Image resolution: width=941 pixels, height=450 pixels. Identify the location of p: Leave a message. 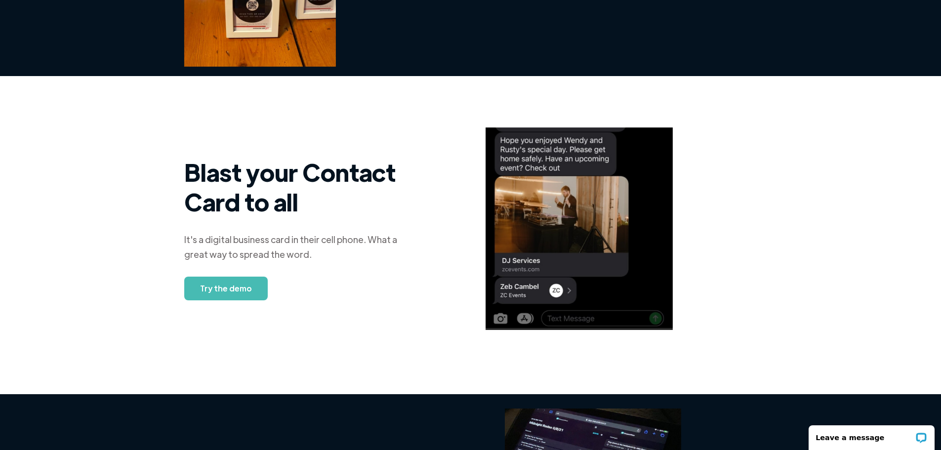
(63, 19).